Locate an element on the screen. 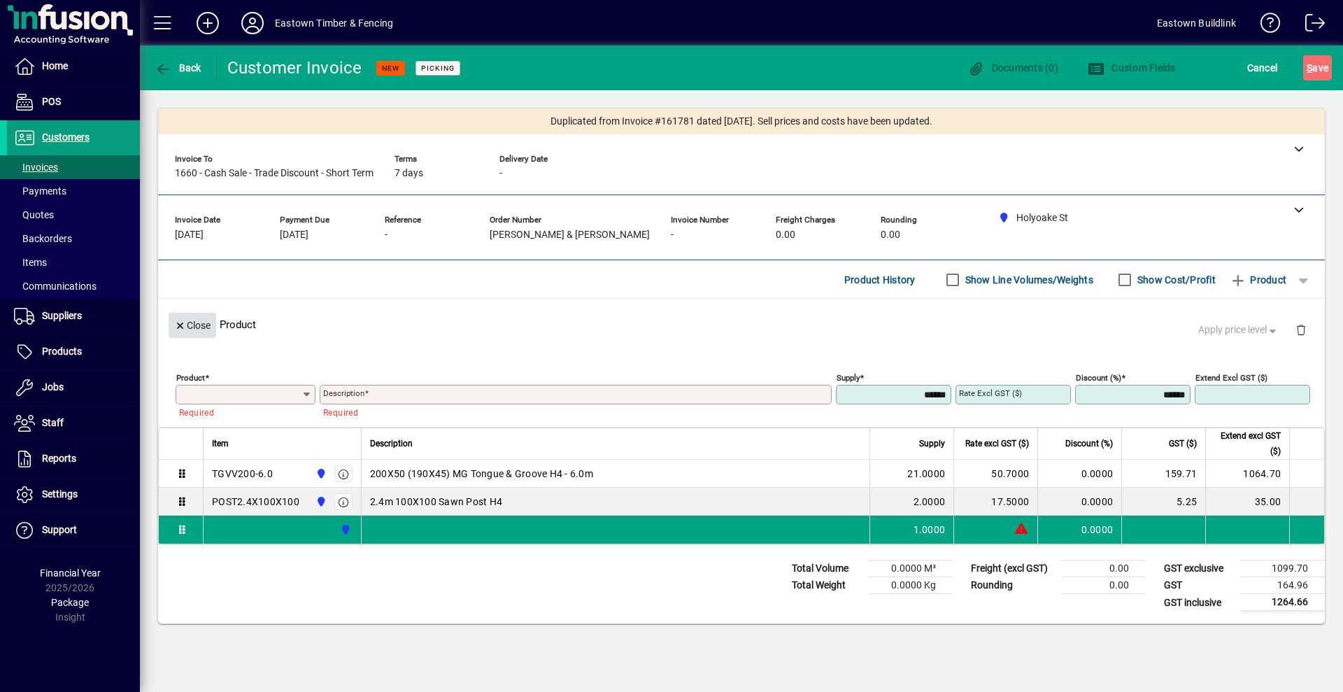 Image resolution: width=1343 pixels, height=692 pixels. a: Suppliers is located at coordinates (73, 316).